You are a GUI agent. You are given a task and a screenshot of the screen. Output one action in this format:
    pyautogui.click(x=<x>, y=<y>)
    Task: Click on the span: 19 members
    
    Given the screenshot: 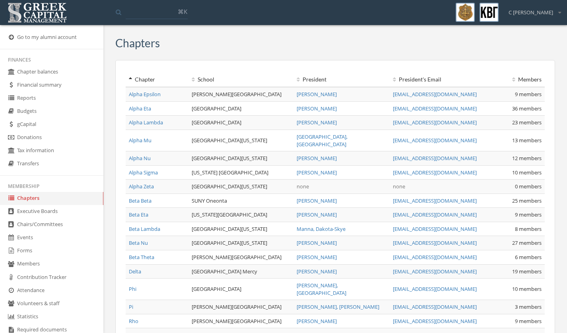 What is the action you would take?
    pyautogui.click(x=527, y=271)
    